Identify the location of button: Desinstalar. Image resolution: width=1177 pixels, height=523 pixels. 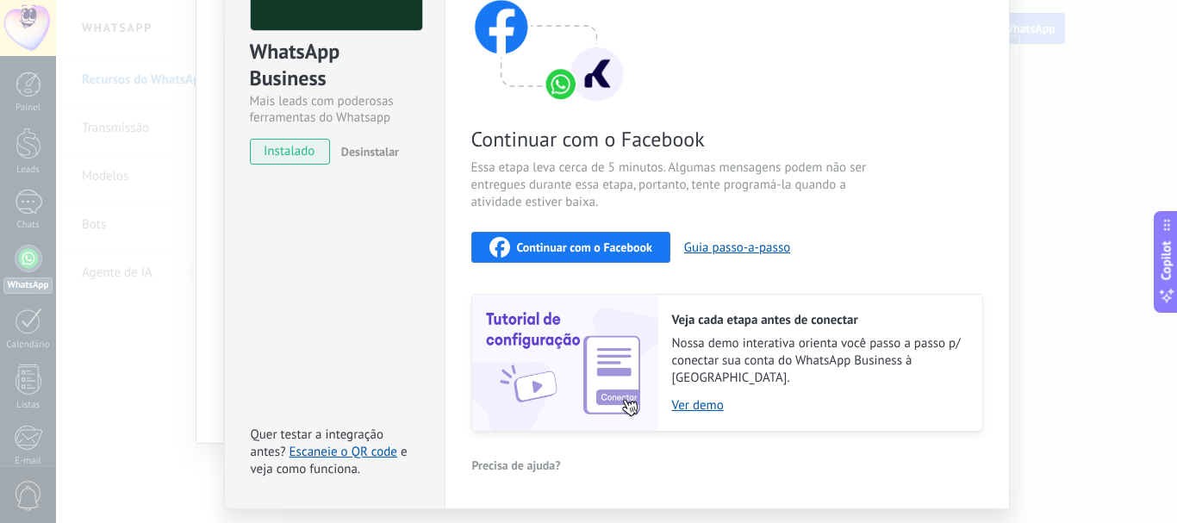
(366, 152).